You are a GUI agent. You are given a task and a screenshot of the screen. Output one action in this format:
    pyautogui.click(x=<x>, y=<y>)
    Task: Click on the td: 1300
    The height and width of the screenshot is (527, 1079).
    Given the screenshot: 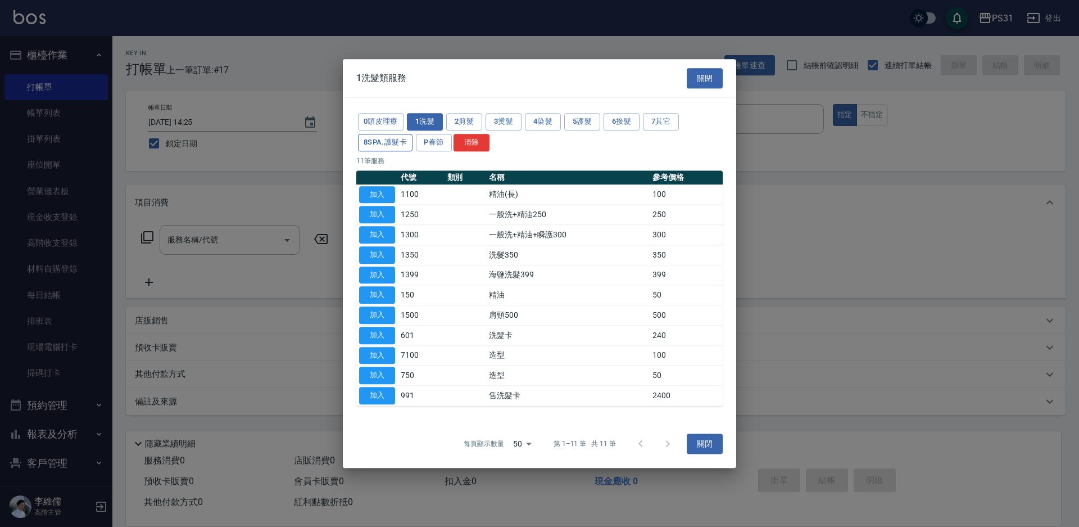 What is the action you would take?
    pyautogui.click(x=421, y=235)
    